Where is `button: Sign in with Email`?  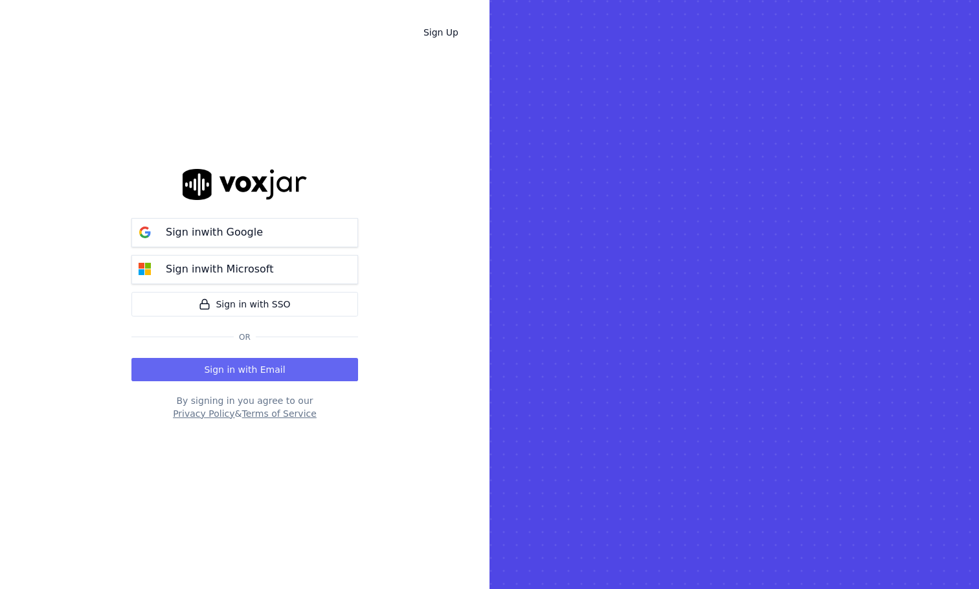
button: Sign in with Email is located at coordinates (245, 370).